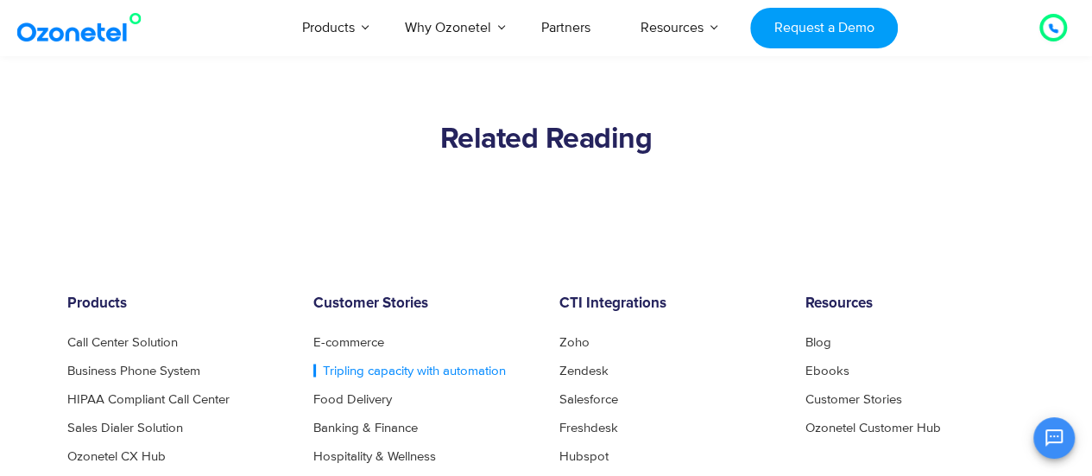 The height and width of the screenshot is (476, 1092). Describe the element at coordinates (589, 398) in the screenshot. I see `a: Salesforce` at that location.